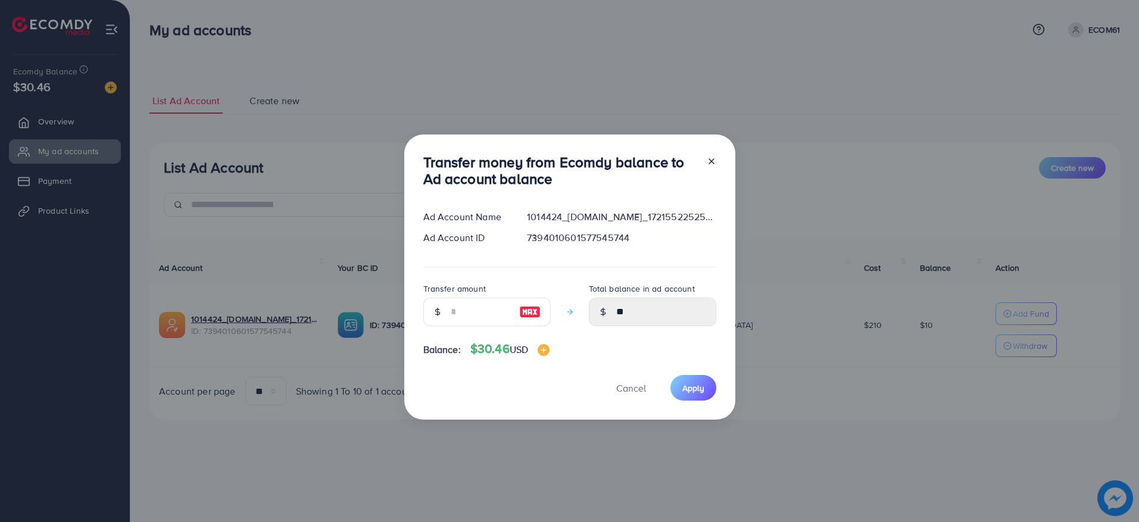  Describe the element at coordinates (642, 289) in the screenshot. I see `label: Total balance in ad account` at that location.